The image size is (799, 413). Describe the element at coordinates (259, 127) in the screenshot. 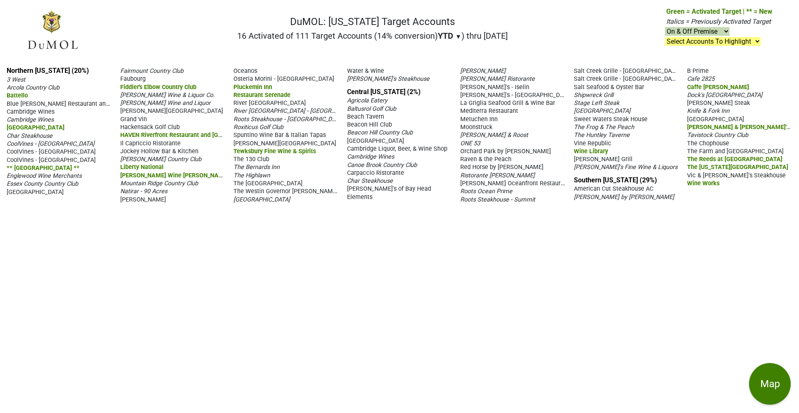

I see `span: Roxiticus Golf Club` at that location.